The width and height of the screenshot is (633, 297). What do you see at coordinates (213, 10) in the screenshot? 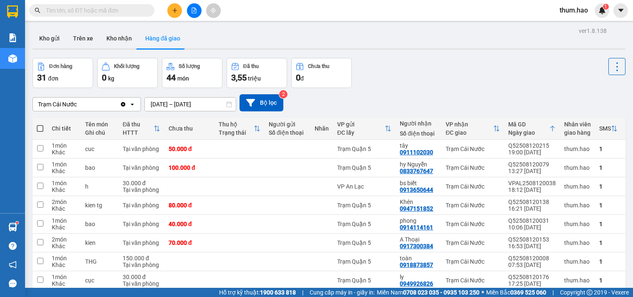
I see `span: aim` at bounding box center [213, 10].